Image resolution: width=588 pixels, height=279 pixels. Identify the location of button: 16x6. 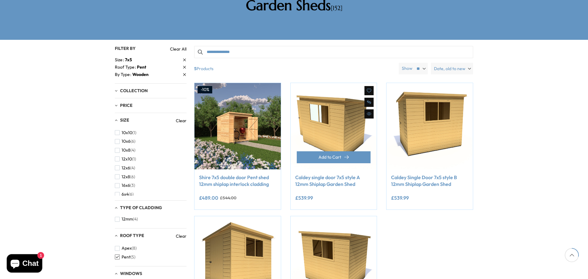
(125, 185).